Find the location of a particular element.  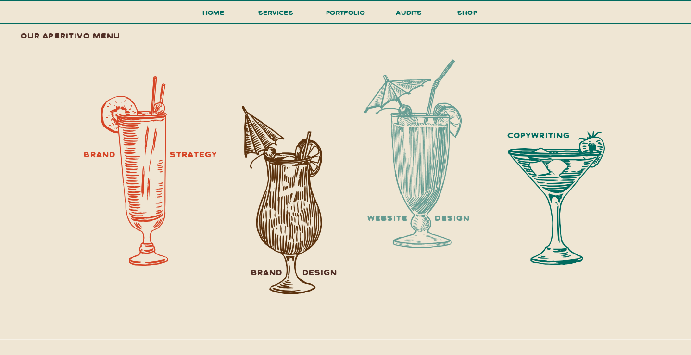

h3: audits is located at coordinates (409, 14).